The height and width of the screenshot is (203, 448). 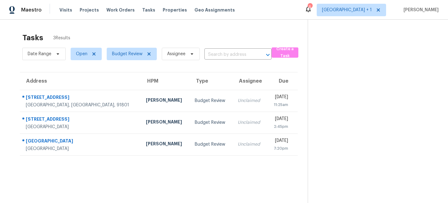 I want to click on span: Geo Assignments, so click(x=215, y=10).